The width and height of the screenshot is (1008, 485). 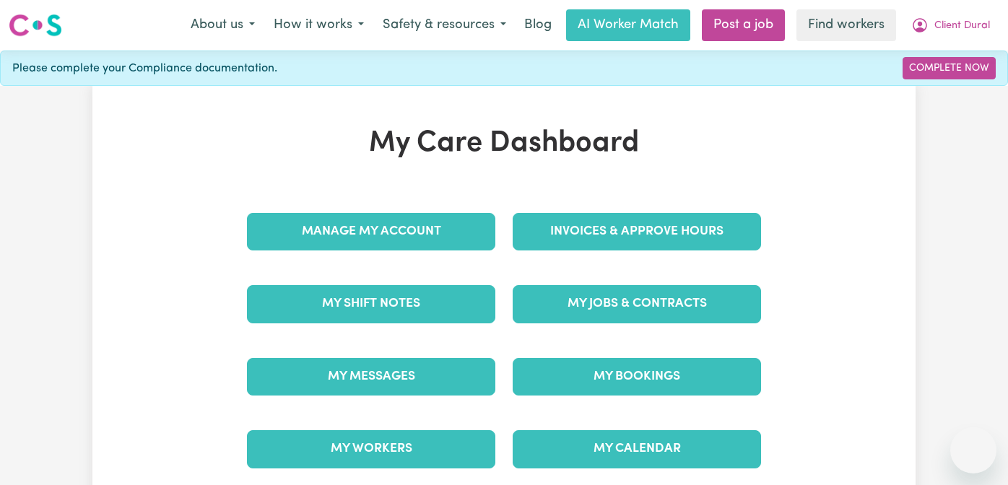 What do you see at coordinates (371, 377) in the screenshot?
I see `a: My Messages` at bounding box center [371, 377].